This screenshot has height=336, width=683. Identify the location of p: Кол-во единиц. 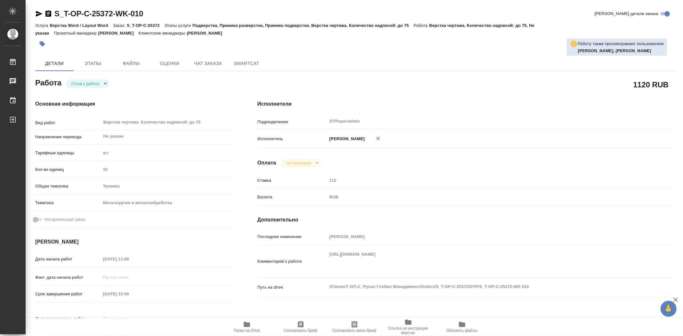
(68, 170).